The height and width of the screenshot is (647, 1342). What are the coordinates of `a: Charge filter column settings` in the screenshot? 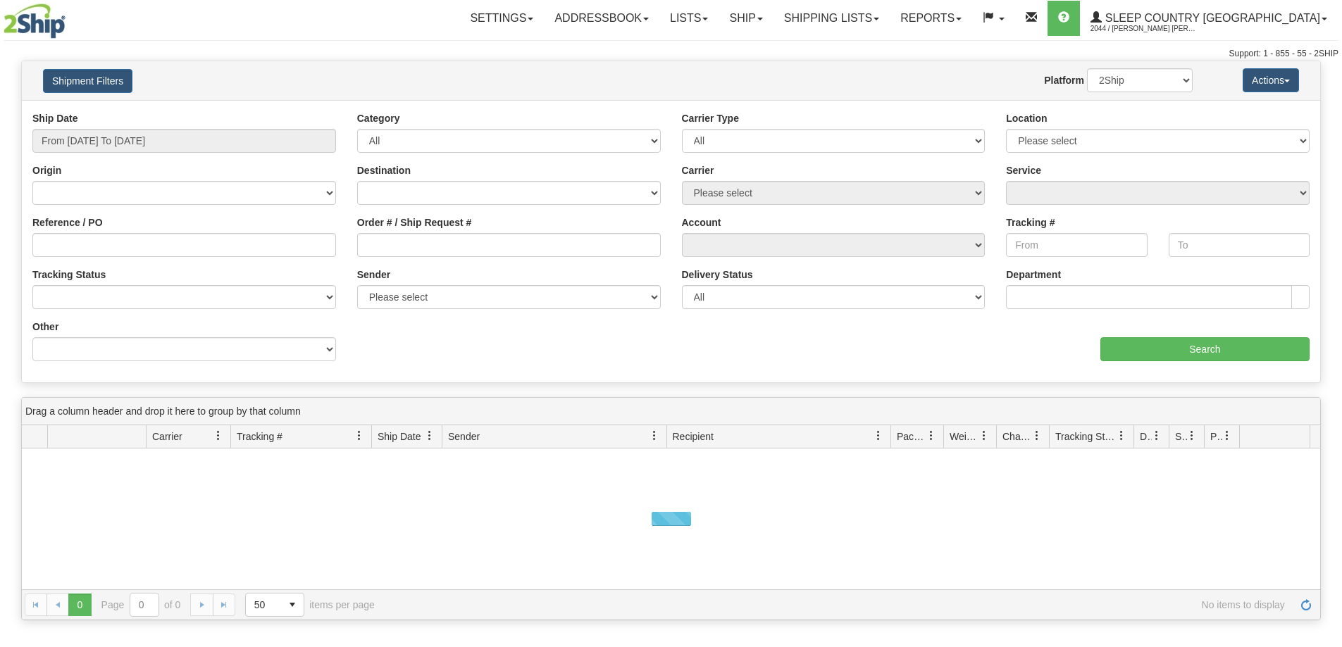 It's located at (1037, 436).